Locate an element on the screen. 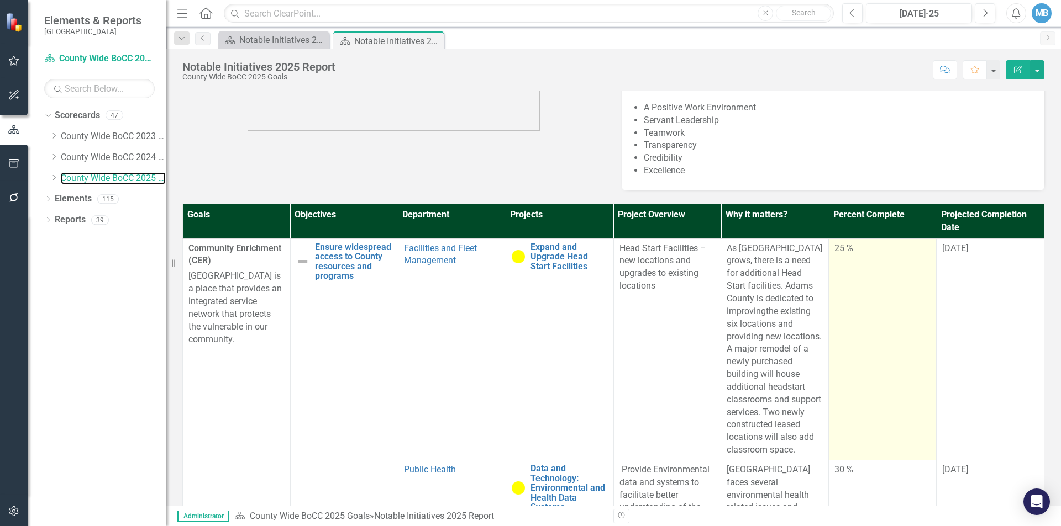 This screenshot has width=1061, height=526. div: County Wide BoCC 2025 Goals is located at coordinates (259, 77).